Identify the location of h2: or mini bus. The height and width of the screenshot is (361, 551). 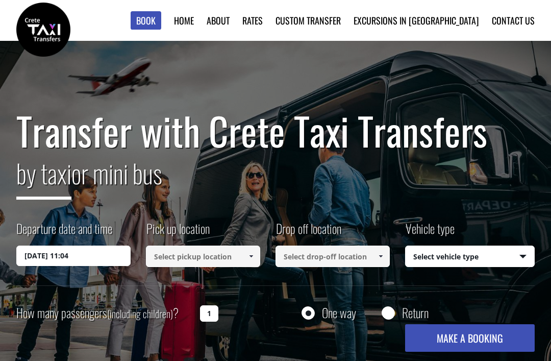
(275, 179).